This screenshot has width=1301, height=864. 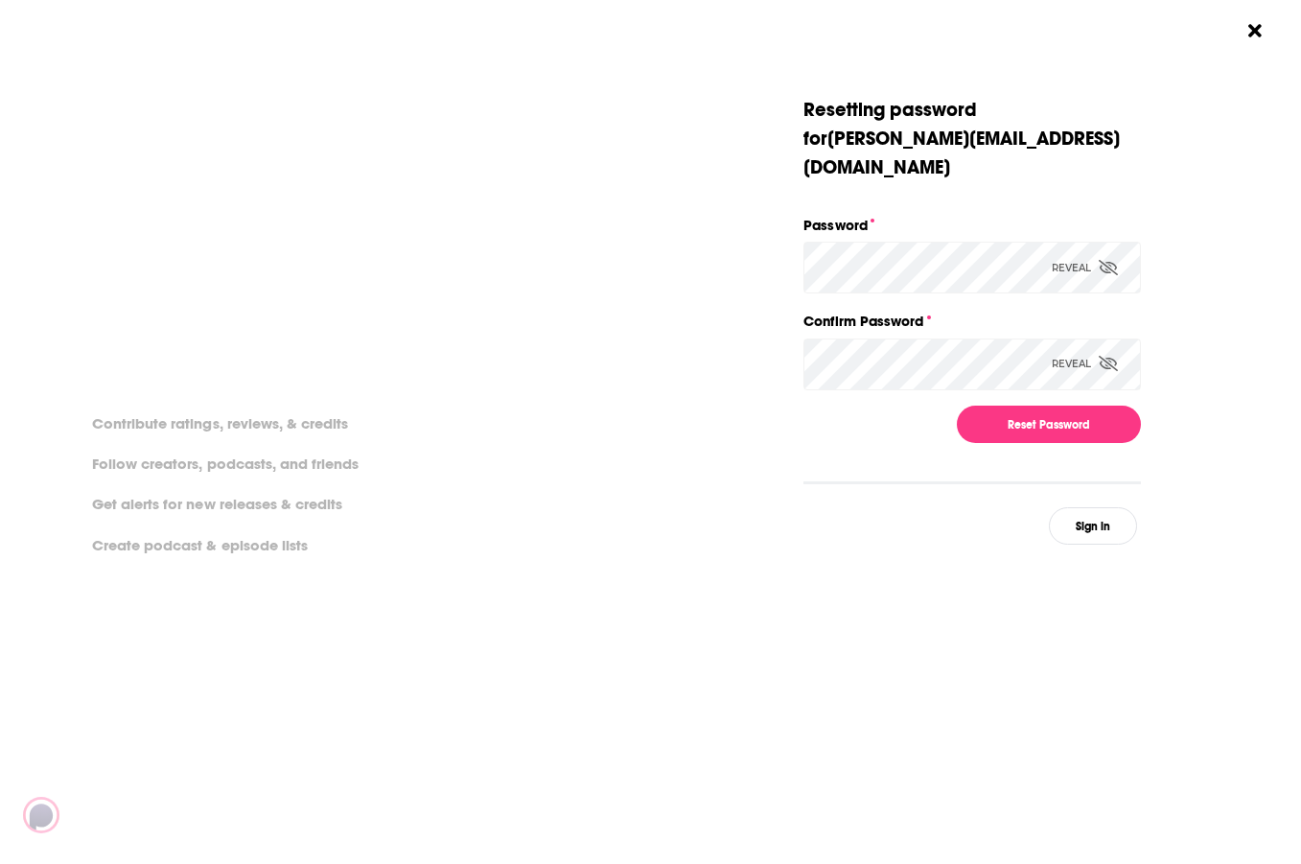 What do you see at coordinates (107, 815) in the screenshot?
I see `a: Podchaser - Follow, Share and Rate Podcasts` at bounding box center [107, 815].